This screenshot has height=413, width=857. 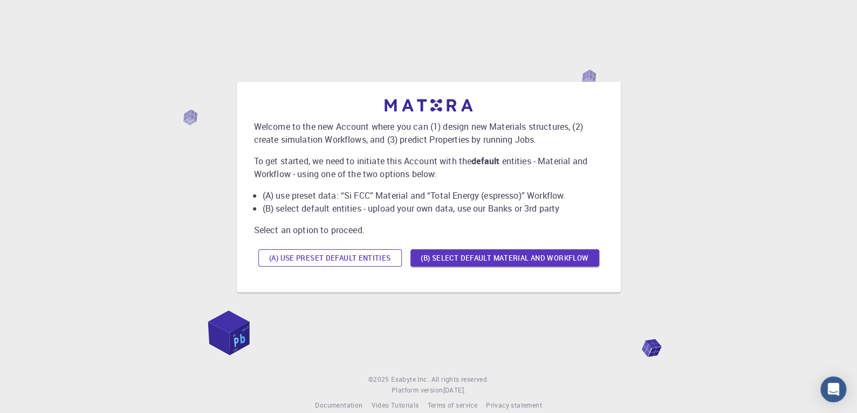 I want to click on span: Privacy statement, so click(x=514, y=405).